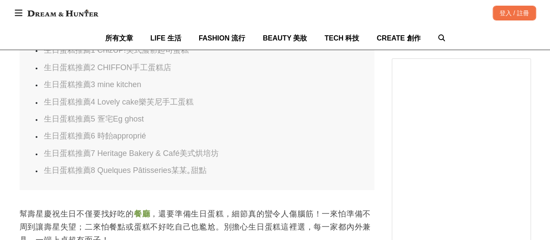 The width and height of the screenshot is (550, 240). I want to click on span: LIFE 生活, so click(166, 38).